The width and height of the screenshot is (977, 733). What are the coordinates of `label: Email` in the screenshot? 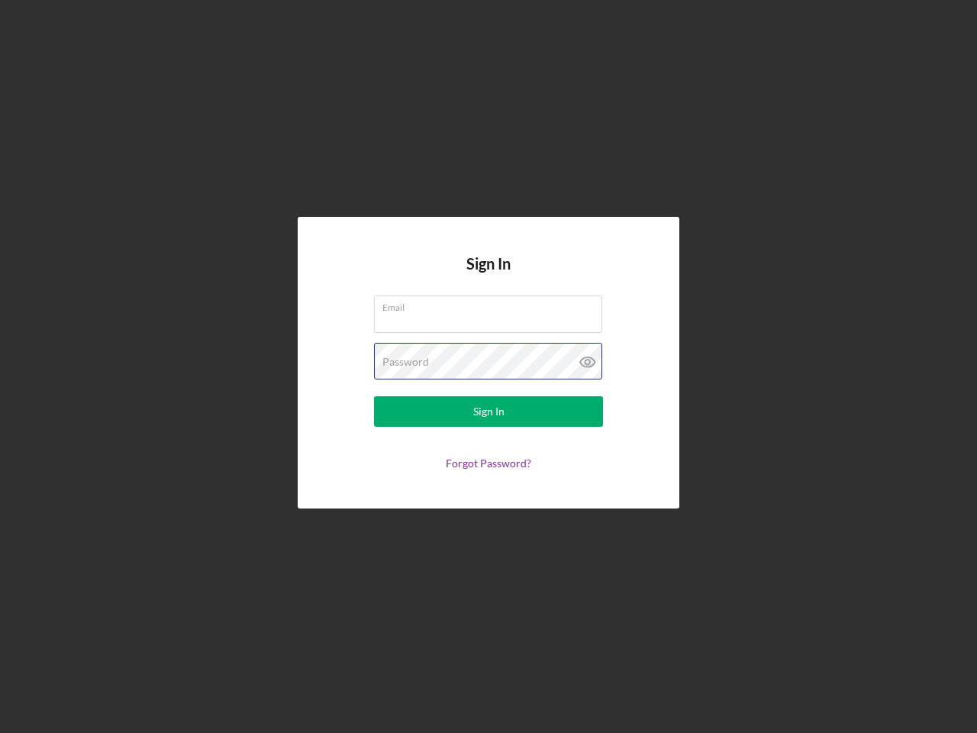 It's located at (492, 305).